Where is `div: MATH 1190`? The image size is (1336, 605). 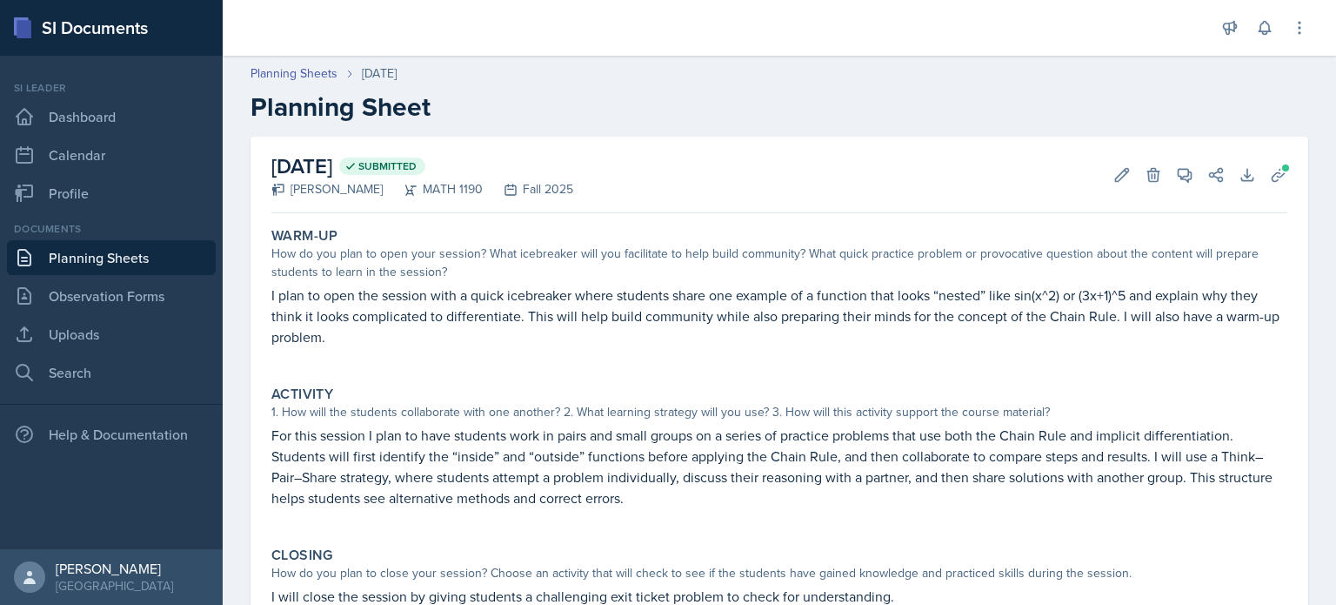
div: MATH 1190 is located at coordinates (432, 189).